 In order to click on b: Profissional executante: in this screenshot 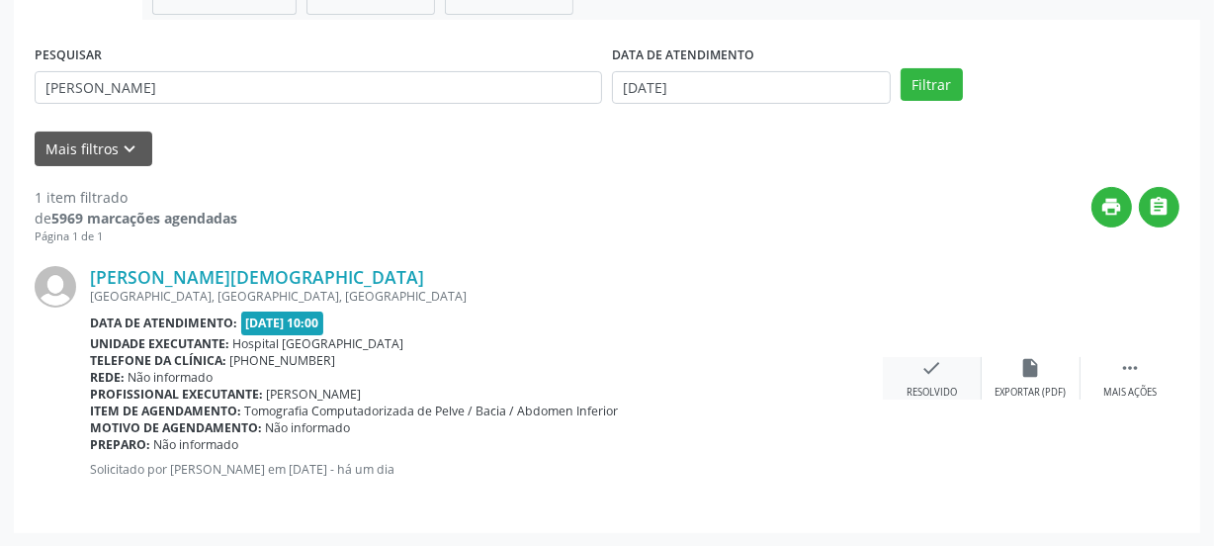, I will do `click(176, 393)`.